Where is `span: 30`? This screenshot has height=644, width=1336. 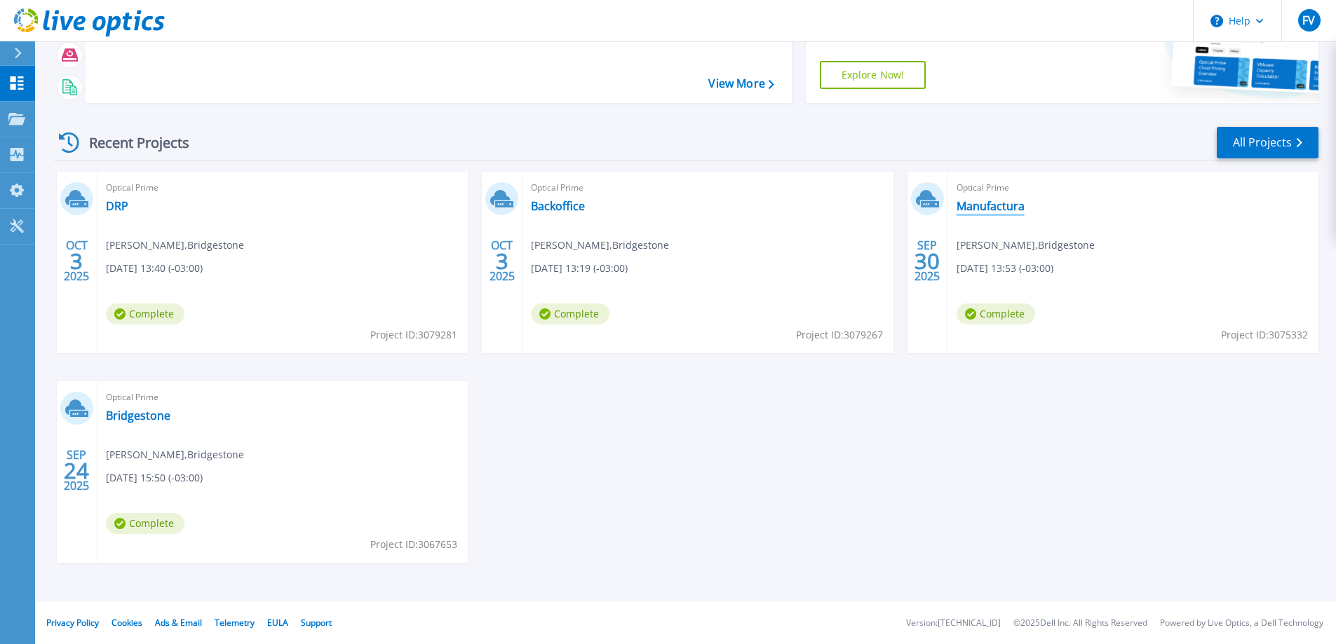
span: 30 is located at coordinates (927, 261).